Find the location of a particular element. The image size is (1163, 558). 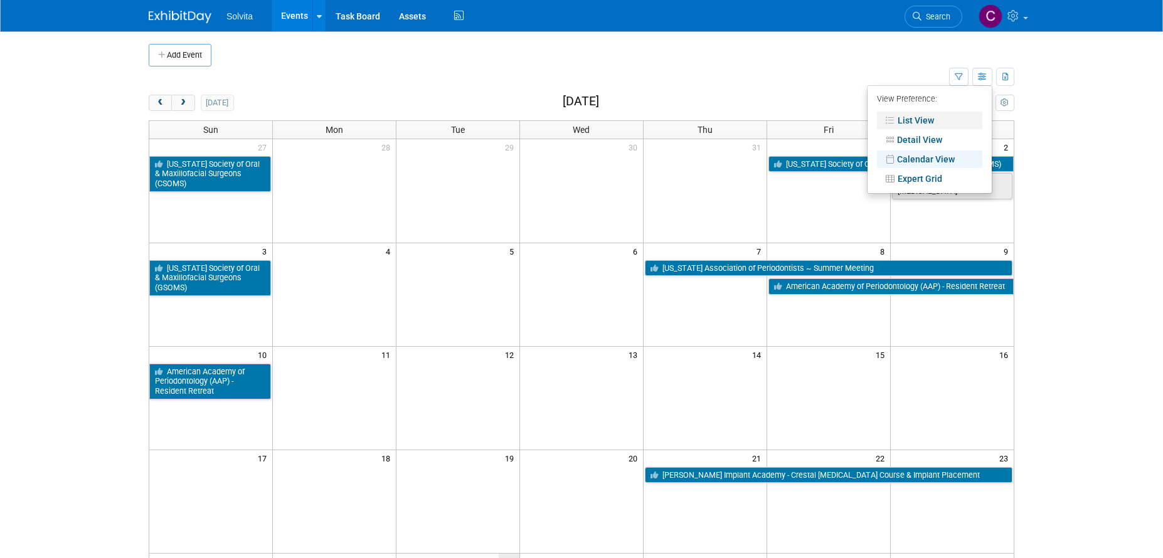

button: myCustomButton is located at coordinates (1005, 103).